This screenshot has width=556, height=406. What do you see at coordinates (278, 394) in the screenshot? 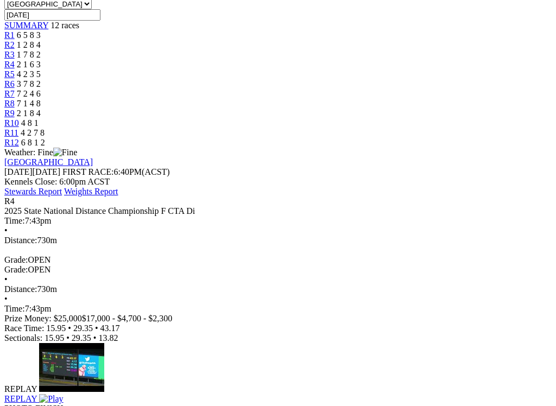
I see `a: REPLAY Play` at bounding box center [278, 394].